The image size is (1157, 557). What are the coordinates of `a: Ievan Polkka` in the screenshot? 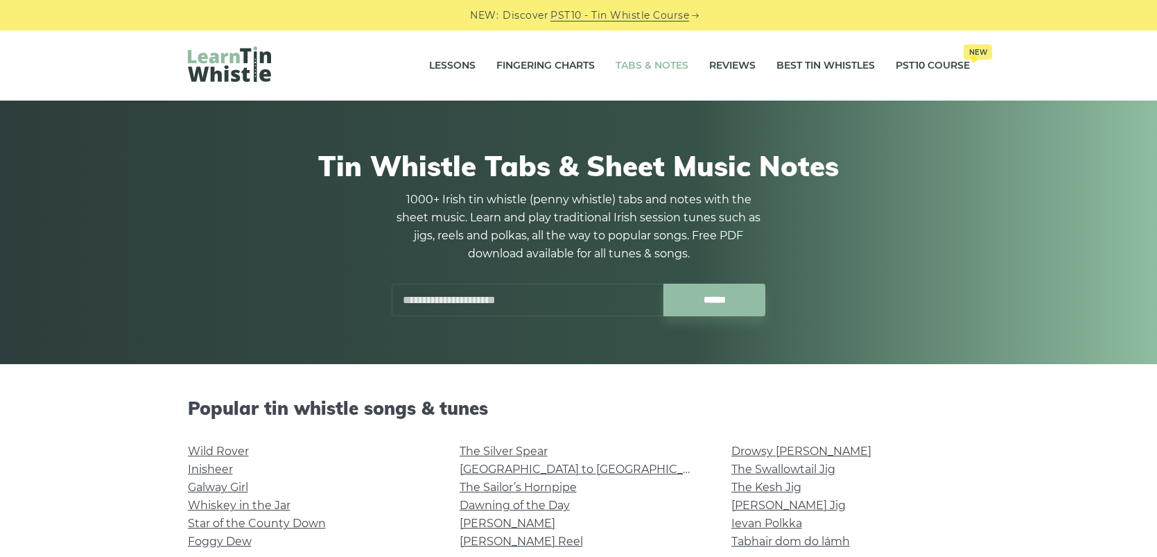 It's located at (767, 523).